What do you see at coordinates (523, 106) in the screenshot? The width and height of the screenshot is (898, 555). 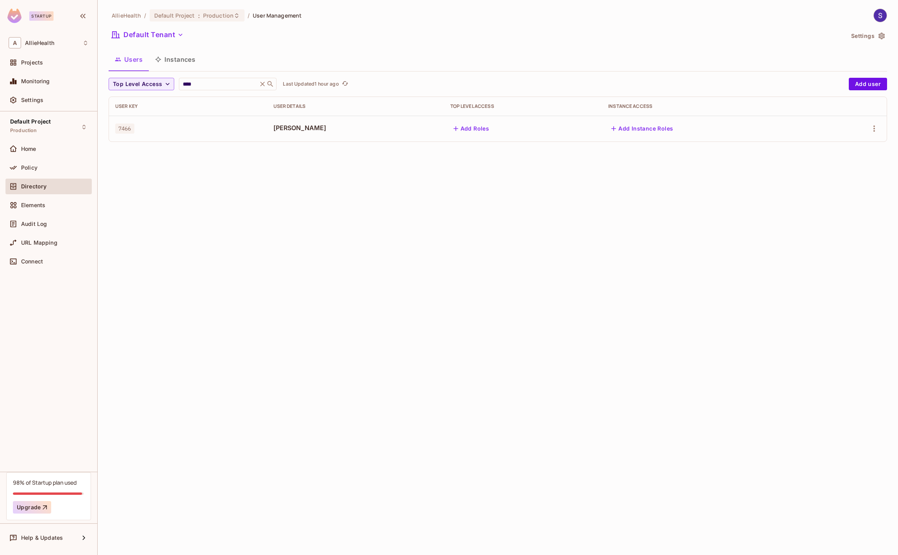 I see `div: Top Level Access` at bounding box center [523, 106].